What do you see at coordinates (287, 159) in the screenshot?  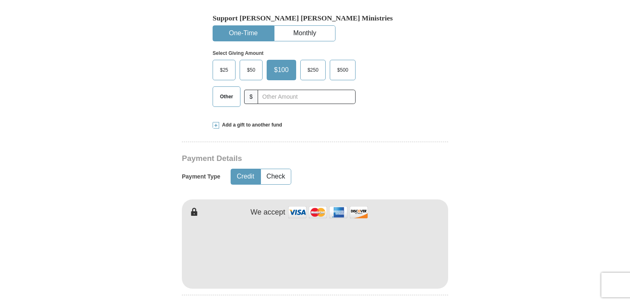 I see `h3: Payment Details` at bounding box center [287, 159].